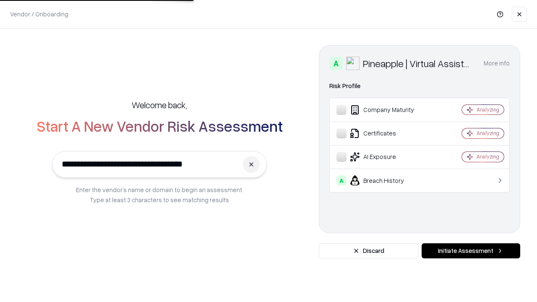 The width and height of the screenshot is (537, 302). Describe the element at coordinates (420, 86) in the screenshot. I see `div: Risk Profile` at that location.